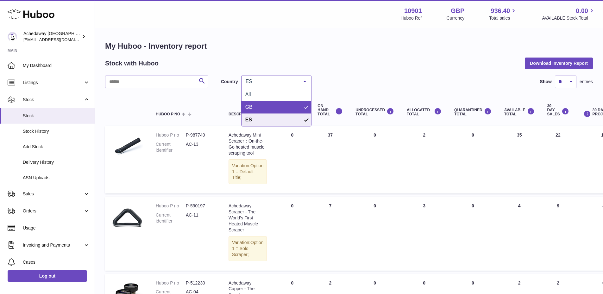 This screenshot has height=294, width=603. What do you see at coordinates (330, 110) in the screenshot?
I see `div: ON HAND Total` at bounding box center [330, 110].